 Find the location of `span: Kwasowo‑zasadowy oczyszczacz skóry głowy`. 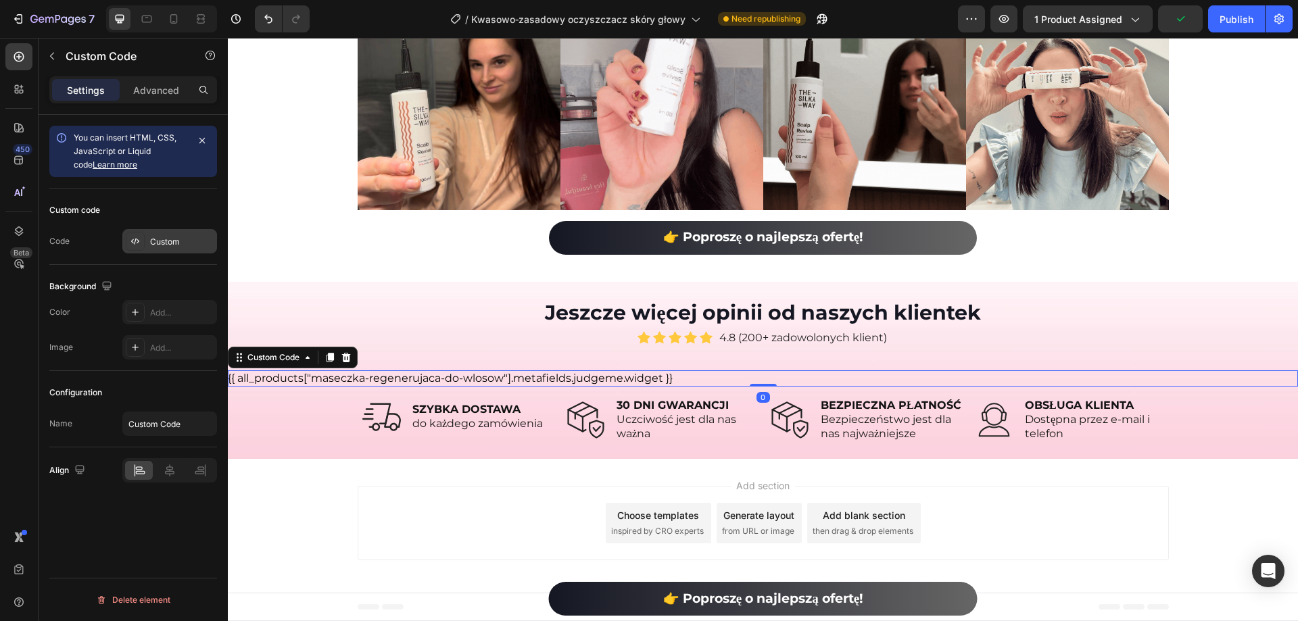

span: Kwasowo‑zasadowy oczyszczacz skóry głowy is located at coordinates (578, 19).